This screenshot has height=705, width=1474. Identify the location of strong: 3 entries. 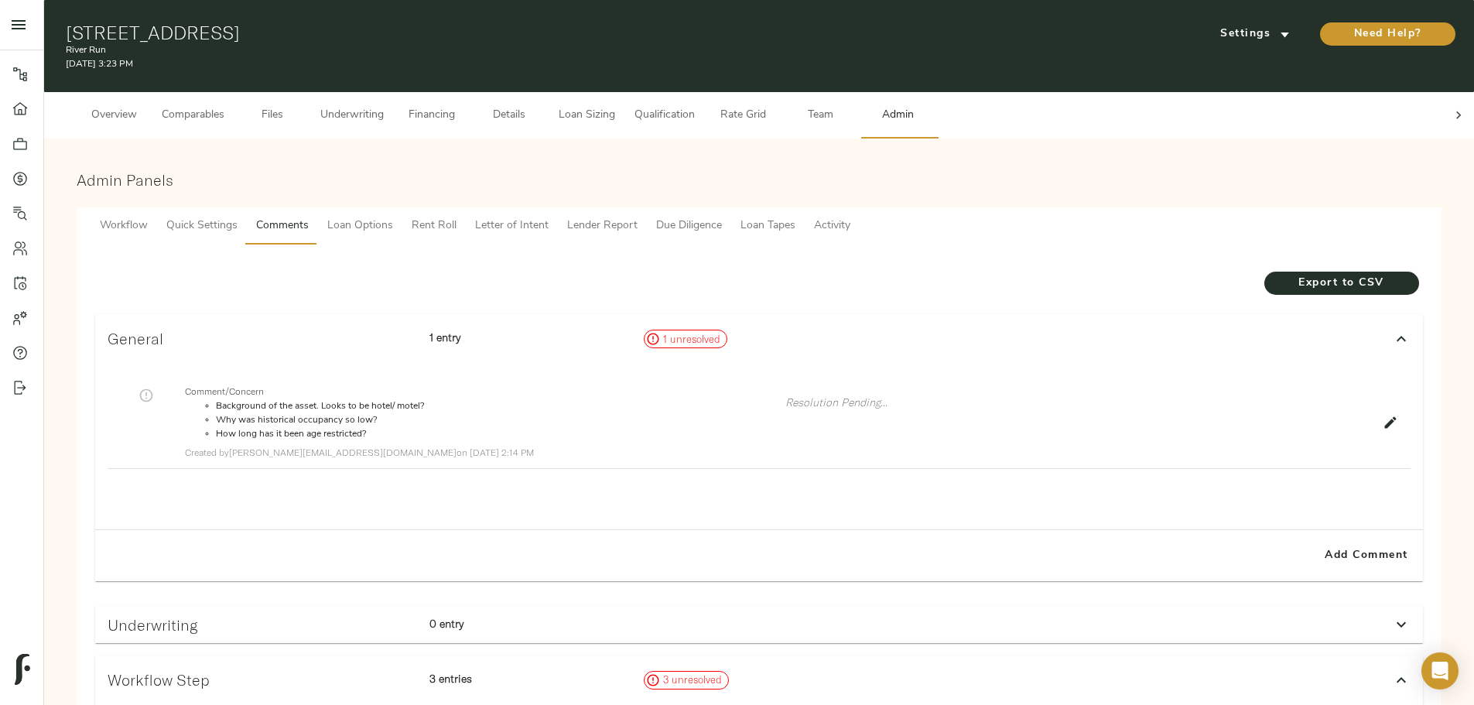
(450, 678).